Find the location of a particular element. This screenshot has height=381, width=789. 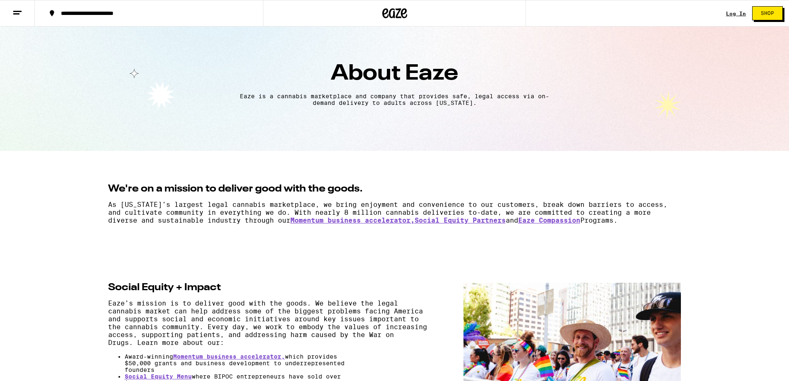

li: Award-winning which provides $50,000 grants and business development to underrepresented founders is located at coordinates (236, 363).